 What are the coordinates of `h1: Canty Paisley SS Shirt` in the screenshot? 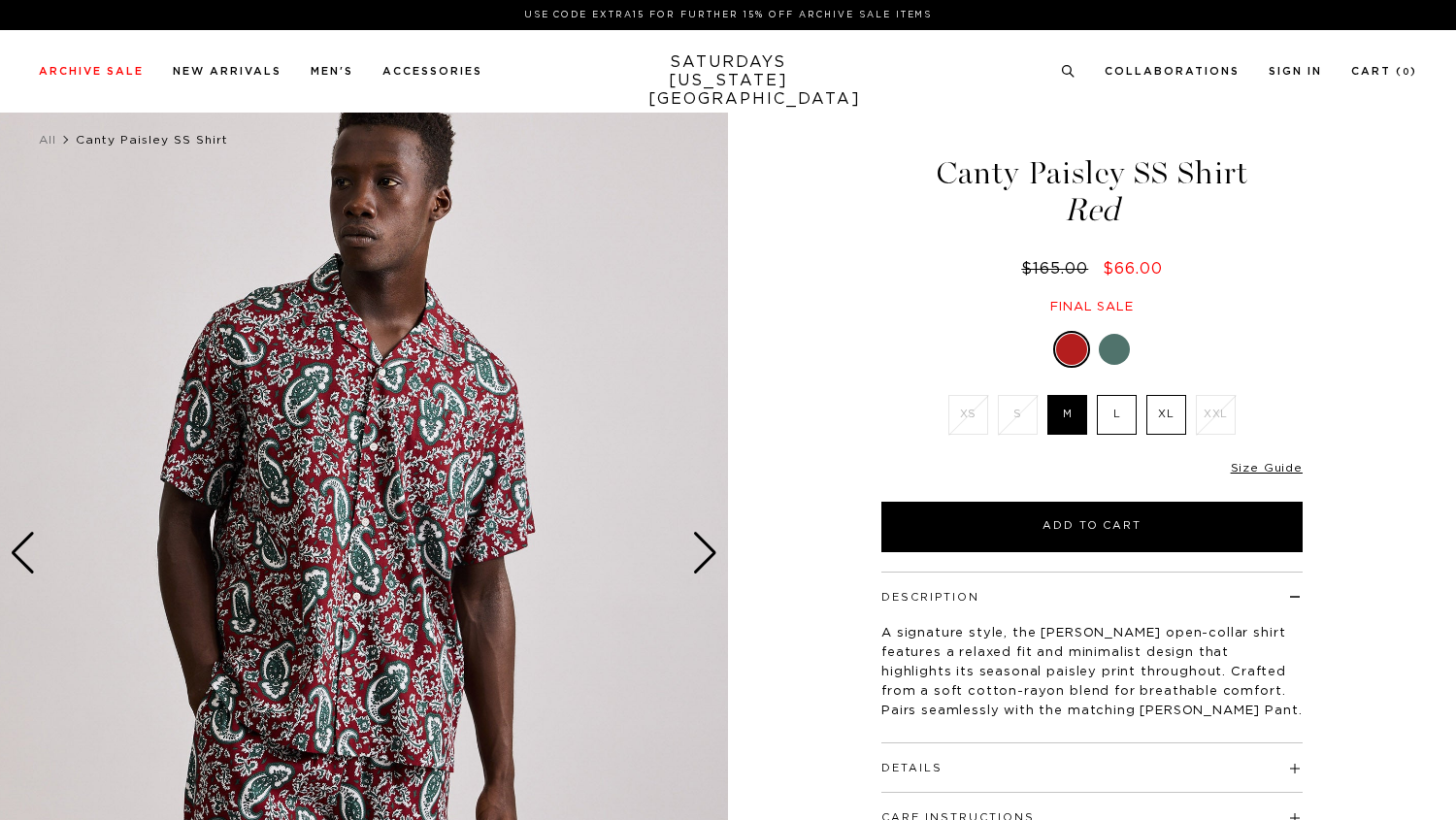 It's located at (1092, 192).